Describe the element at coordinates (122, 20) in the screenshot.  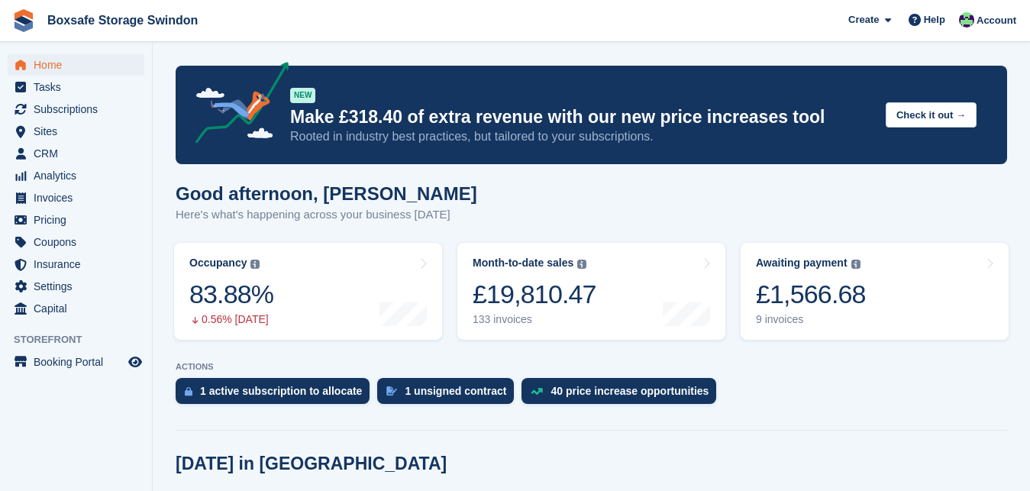
I see `a: Boxsafe Storage Swindon` at that location.